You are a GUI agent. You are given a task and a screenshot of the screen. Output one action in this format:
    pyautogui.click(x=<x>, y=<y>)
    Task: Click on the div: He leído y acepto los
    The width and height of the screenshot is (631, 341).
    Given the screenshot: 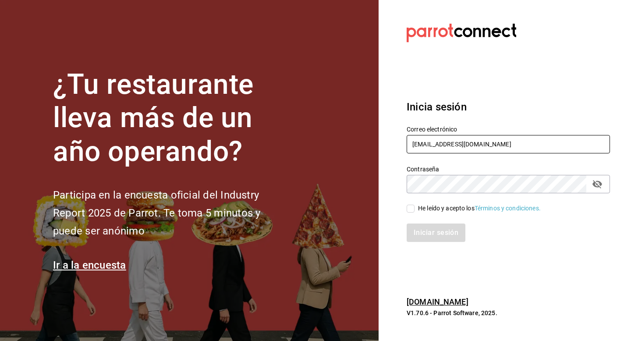 What is the action you would take?
    pyautogui.click(x=479, y=208)
    